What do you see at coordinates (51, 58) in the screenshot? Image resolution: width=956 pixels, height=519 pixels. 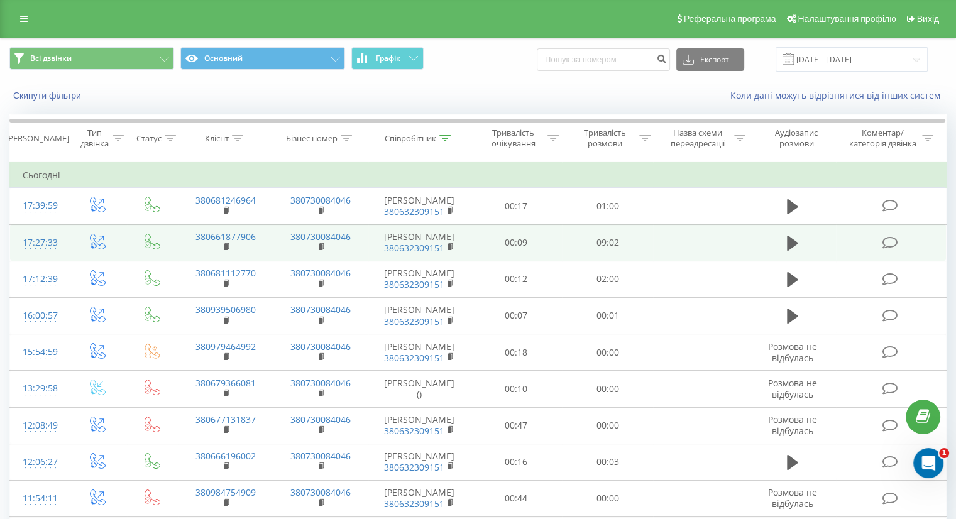 I see `span: Всі дзвінки` at bounding box center [51, 58].